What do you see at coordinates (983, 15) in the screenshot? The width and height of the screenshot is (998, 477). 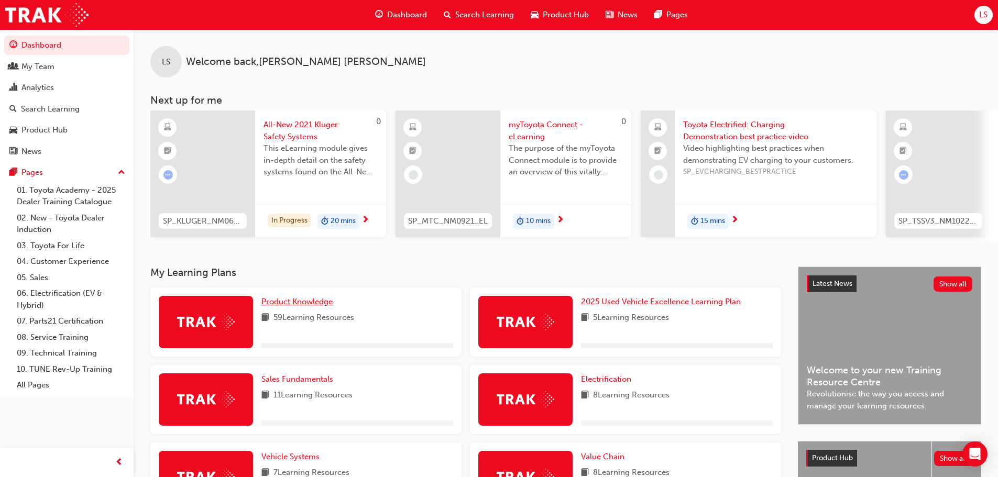 I see `span: LS` at bounding box center [983, 15].